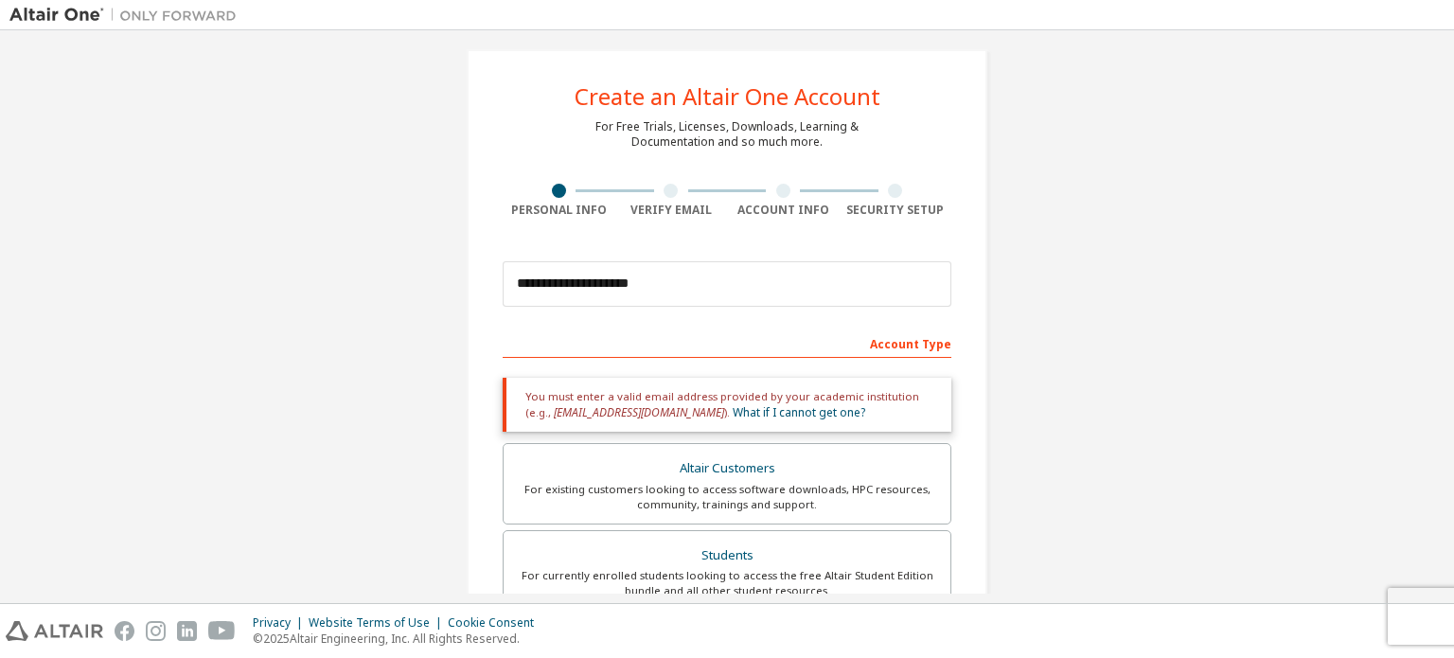  What do you see at coordinates (727, 469) in the screenshot?
I see `div: Altair Customers` at bounding box center [727, 469].